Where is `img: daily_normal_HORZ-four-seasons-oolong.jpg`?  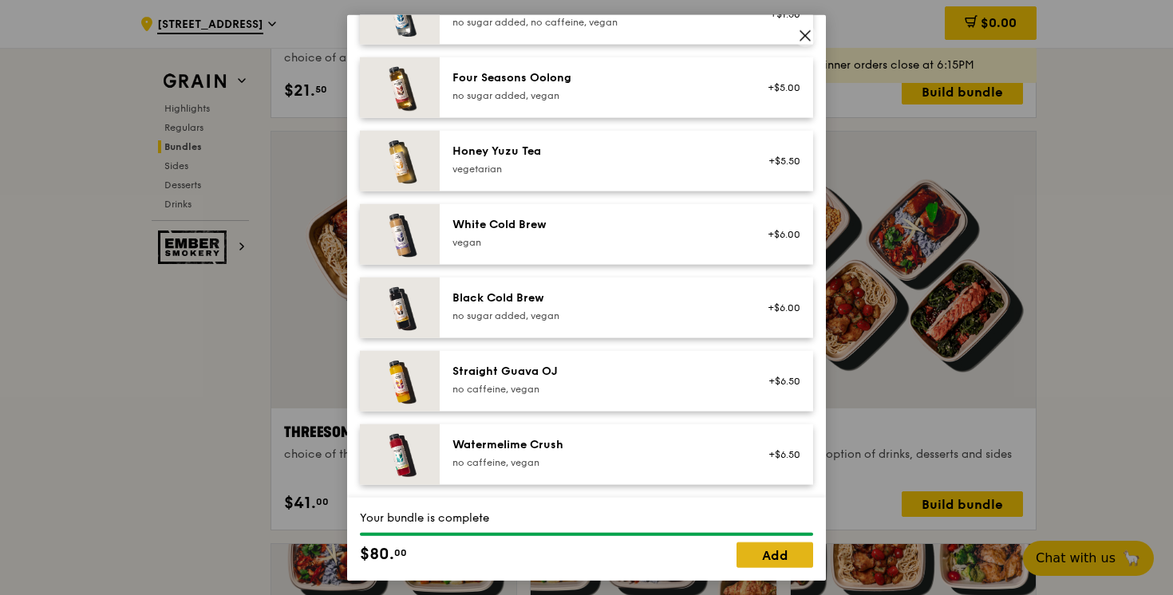 img: daily_normal_HORZ-four-seasons-oolong.jpg is located at coordinates (400, 88).